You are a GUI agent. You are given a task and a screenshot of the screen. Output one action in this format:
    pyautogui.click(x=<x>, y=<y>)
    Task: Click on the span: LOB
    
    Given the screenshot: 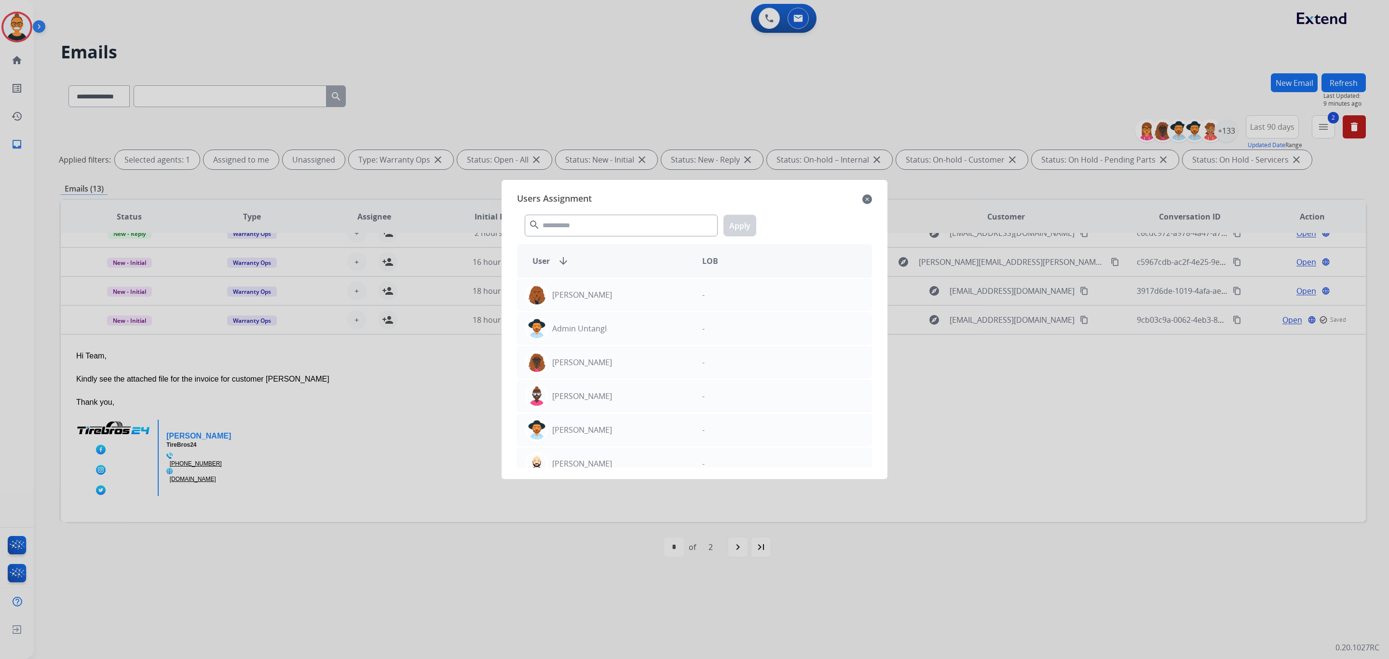 What is the action you would take?
    pyautogui.click(x=710, y=261)
    